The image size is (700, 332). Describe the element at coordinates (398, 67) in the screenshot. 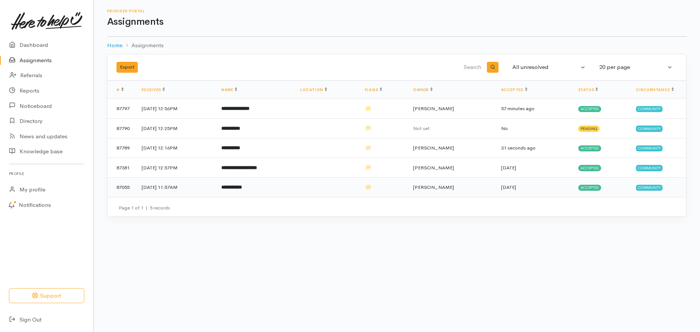

I see `input: Search` at that location.